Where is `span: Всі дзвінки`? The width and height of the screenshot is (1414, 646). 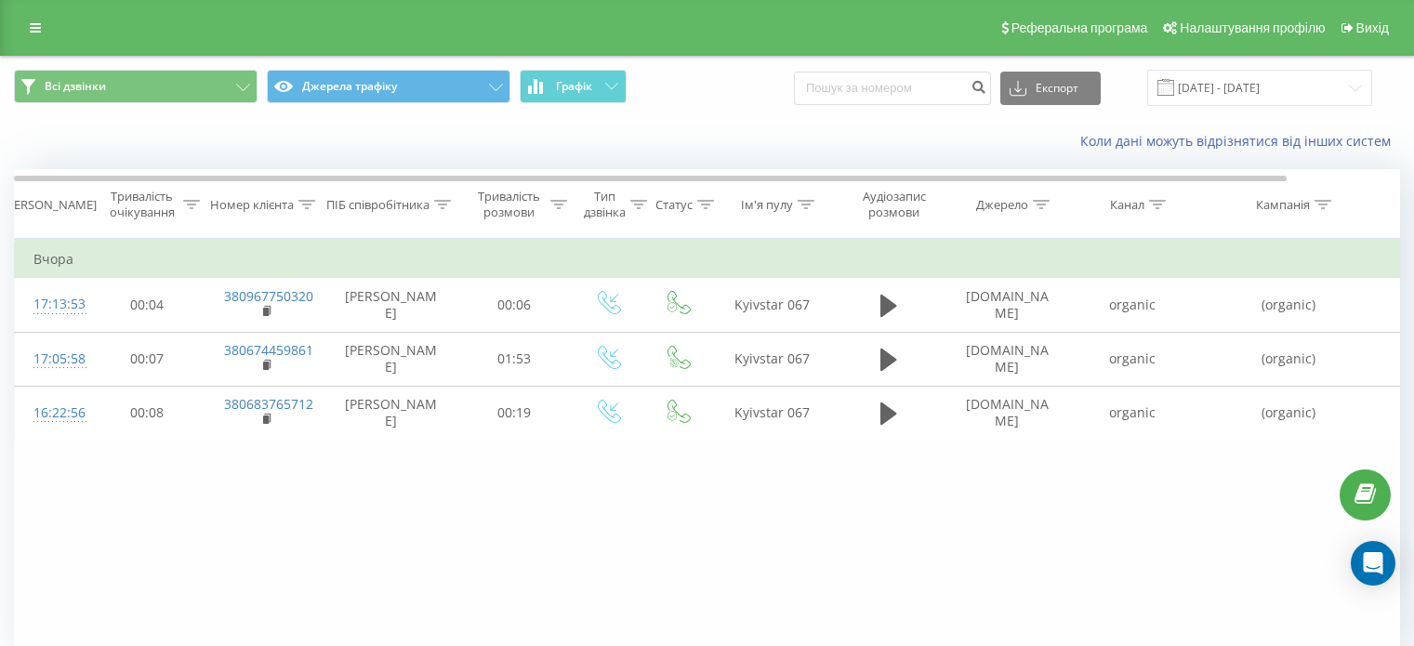
span: Всі дзвінки is located at coordinates (75, 86).